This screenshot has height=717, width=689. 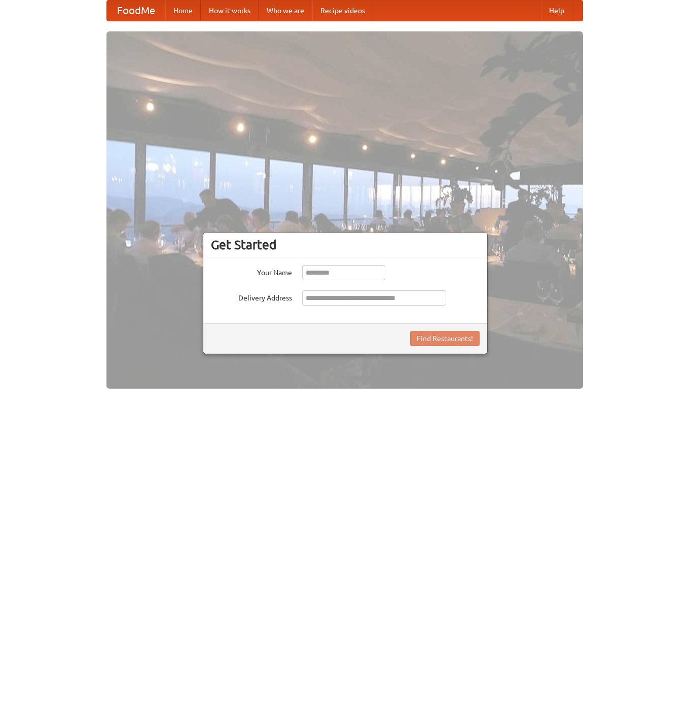 I want to click on a: How it works, so click(x=230, y=11).